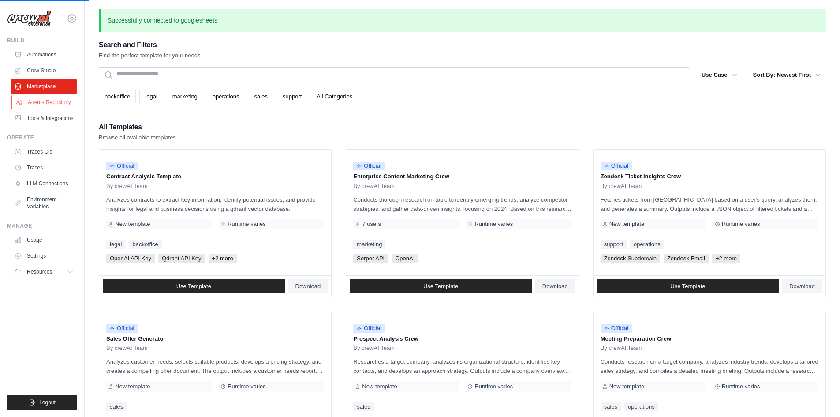 This screenshot has width=840, height=417. What do you see at coordinates (44, 152) in the screenshot?
I see `a: Traces Old` at bounding box center [44, 152].